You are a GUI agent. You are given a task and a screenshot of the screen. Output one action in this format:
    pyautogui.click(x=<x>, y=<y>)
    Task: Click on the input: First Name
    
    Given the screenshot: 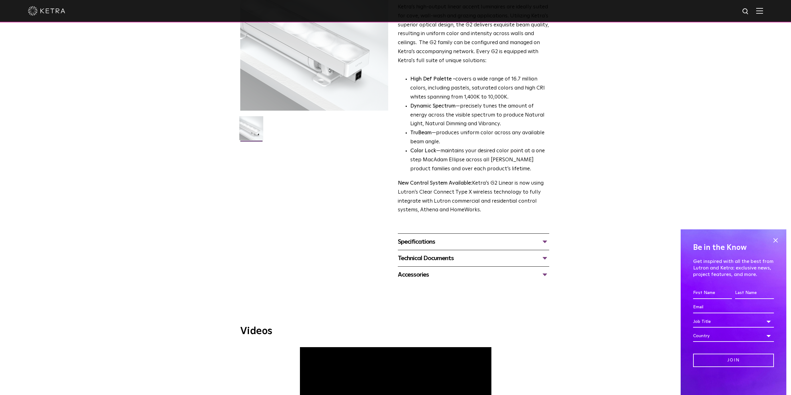 What is the action you would take?
    pyautogui.click(x=712, y=293)
    